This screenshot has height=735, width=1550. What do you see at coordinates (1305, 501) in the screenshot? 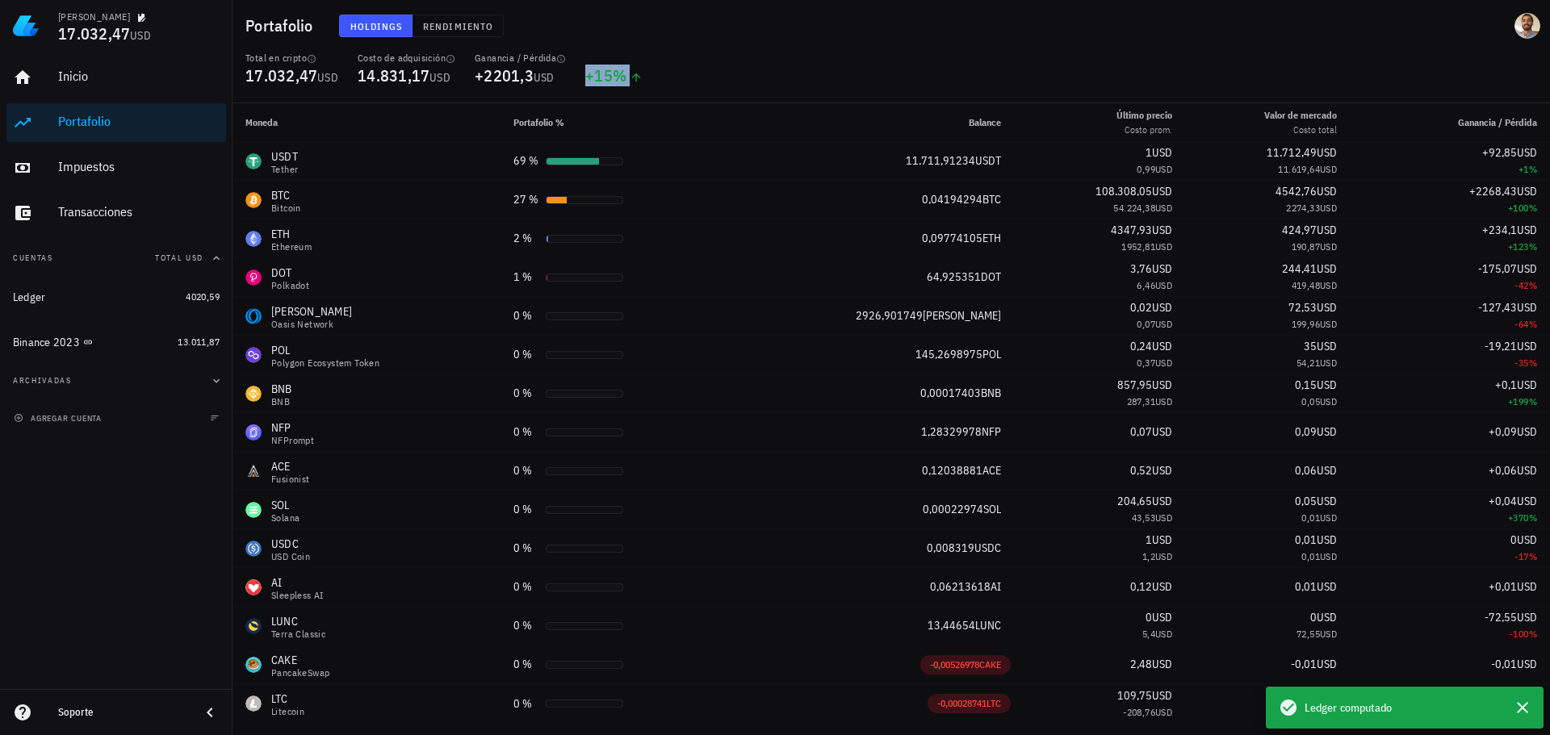
I see `span: 0,05` at bounding box center [1305, 501].